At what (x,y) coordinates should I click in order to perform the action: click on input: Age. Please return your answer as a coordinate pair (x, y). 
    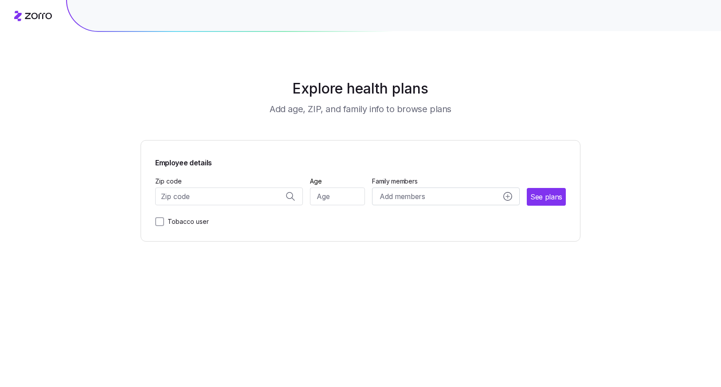
    Looking at the image, I should click on (337, 196).